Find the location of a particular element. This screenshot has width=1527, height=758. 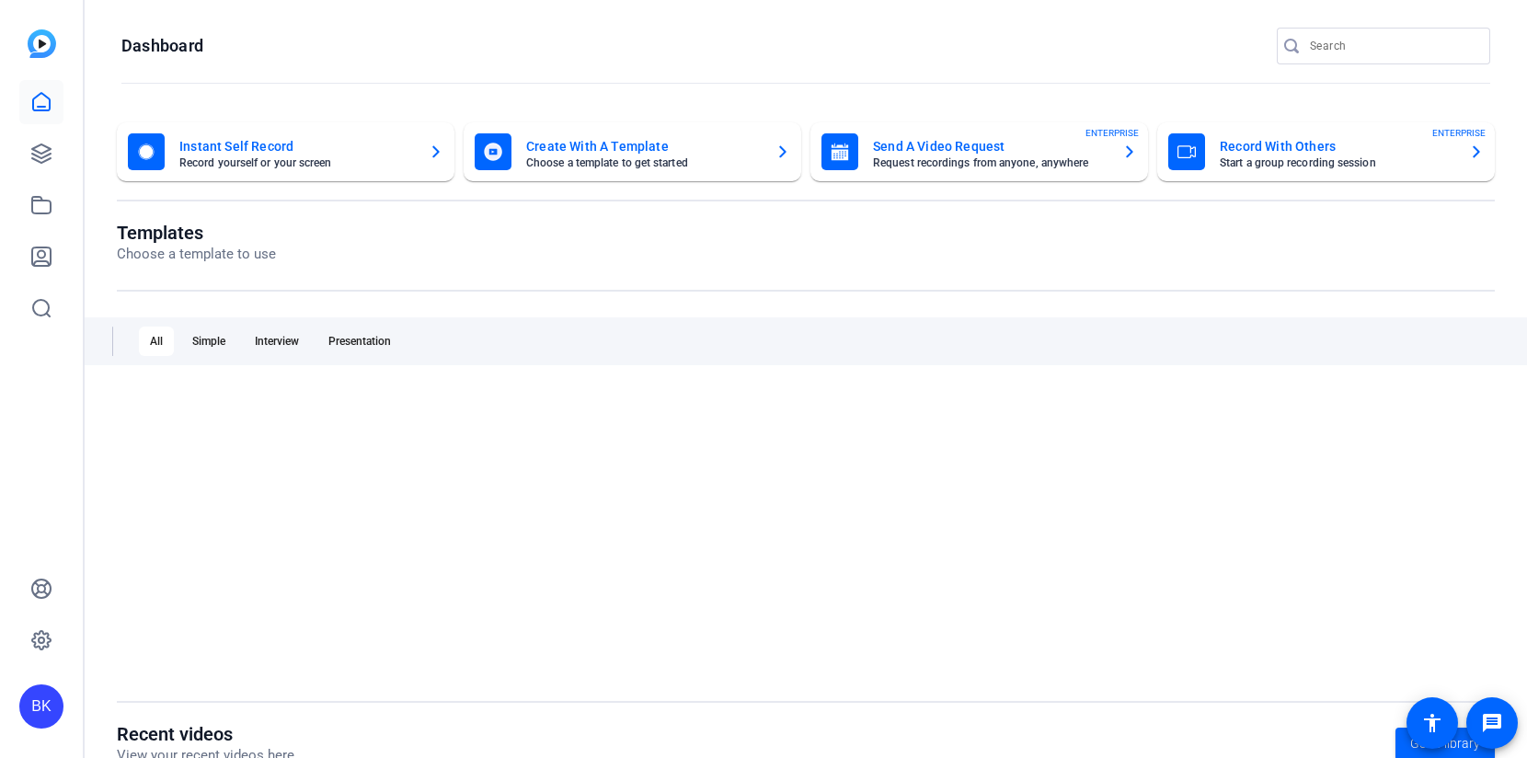

mat-card-title: Instant Self Record is located at coordinates (296, 146).